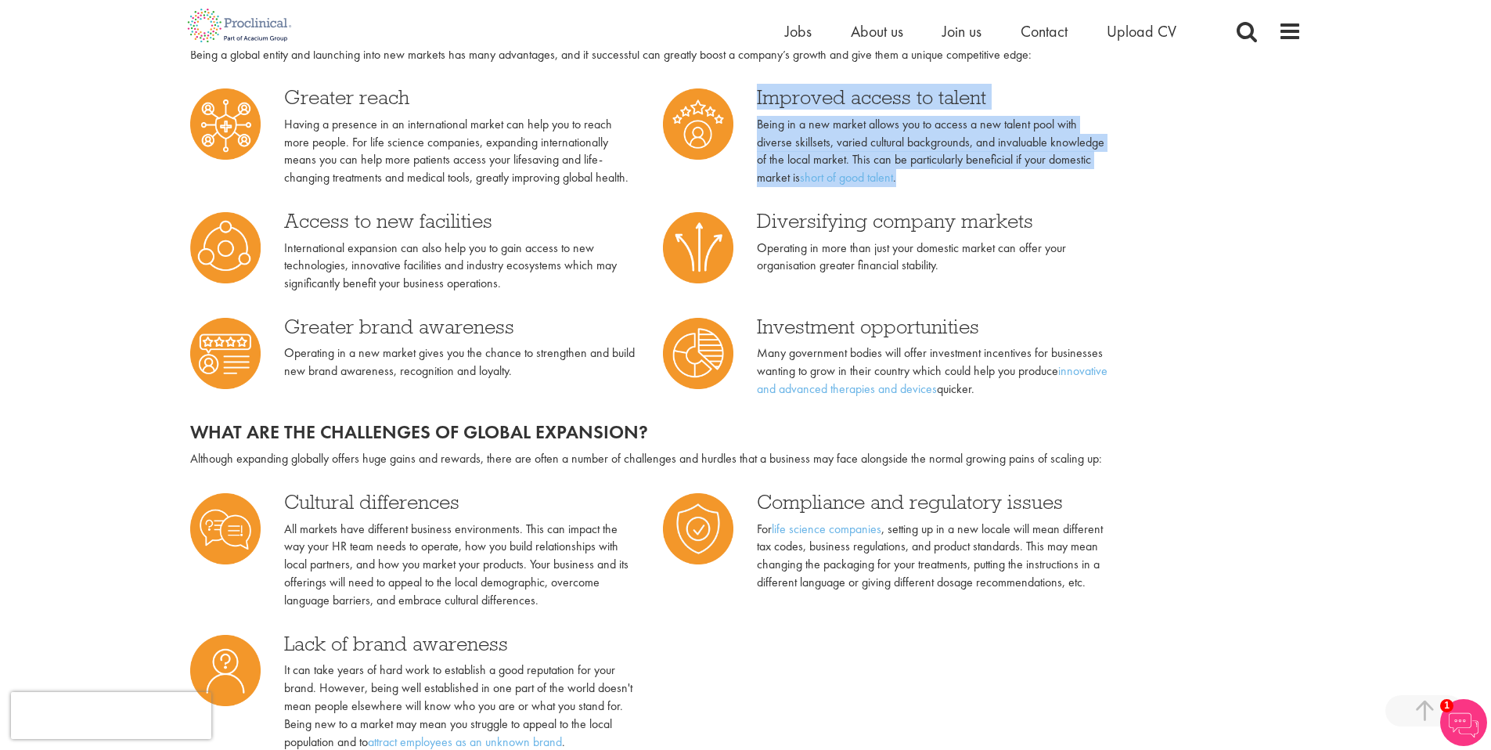 The width and height of the screenshot is (1491, 750). Describe the element at coordinates (877, 31) in the screenshot. I see `span: About us` at that location.